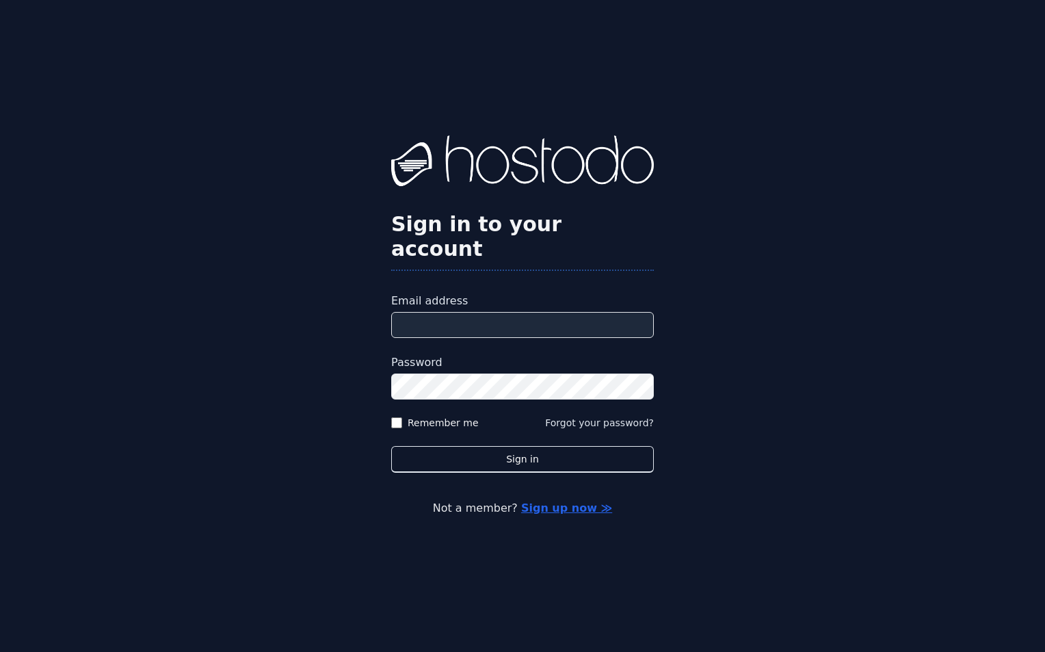 The height and width of the screenshot is (652, 1045). What do you see at coordinates (522, 508) in the screenshot?
I see `p: Not a member?` at bounding box center [522, 508].